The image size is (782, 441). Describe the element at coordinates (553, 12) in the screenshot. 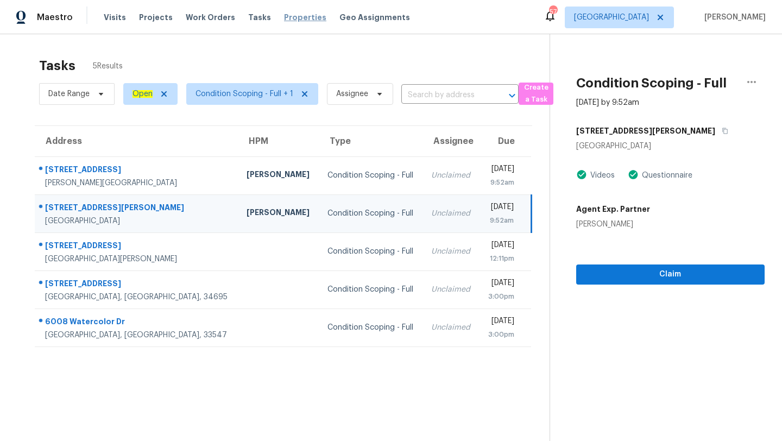

I see `div: 57` at that location.